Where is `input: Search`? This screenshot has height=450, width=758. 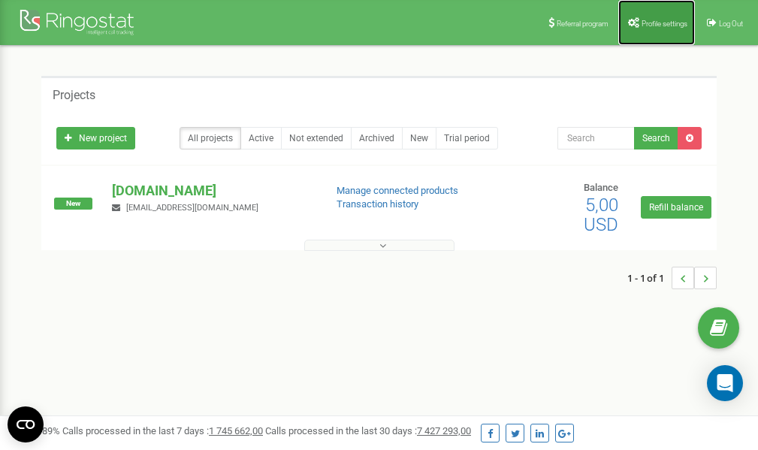 input: Search is located at coordinates (596, 138).